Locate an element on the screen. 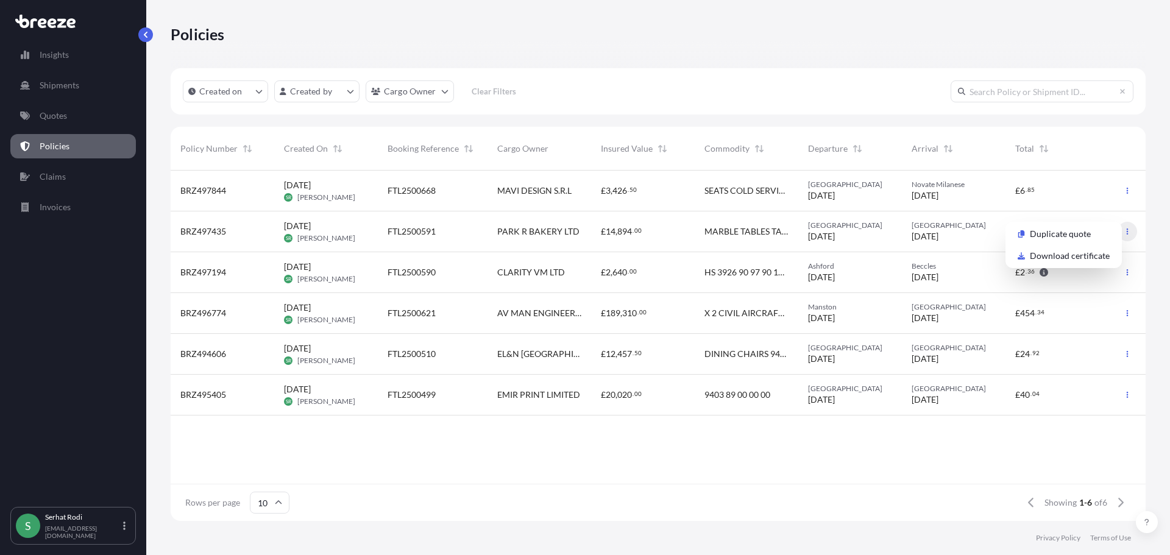  p: Duplicate quote is located at coordinates (1060, 234).